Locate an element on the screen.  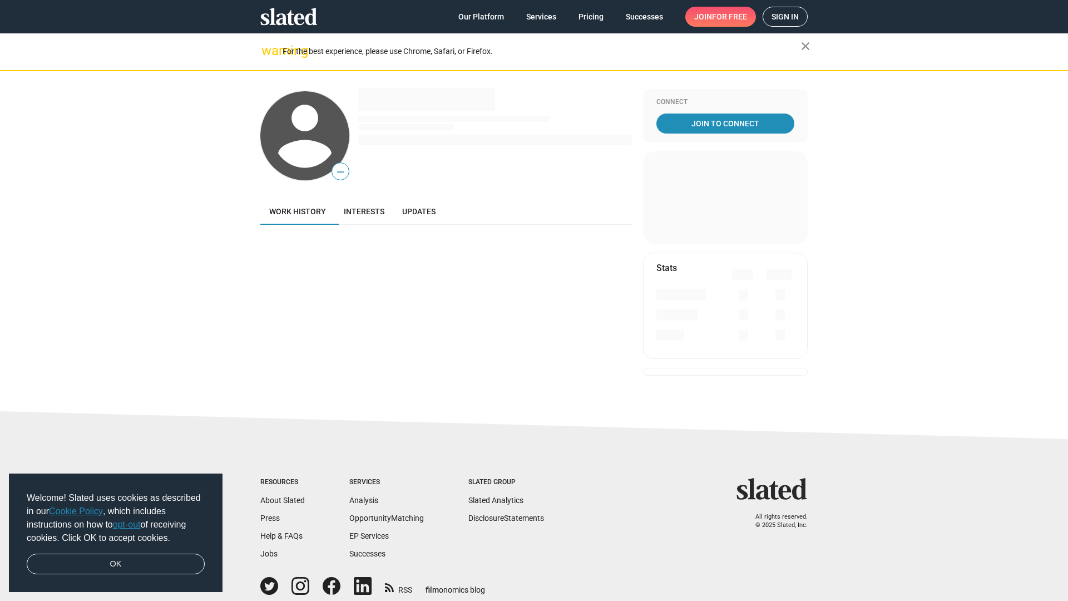
a: Analysis is located at coordinates (364, 500).